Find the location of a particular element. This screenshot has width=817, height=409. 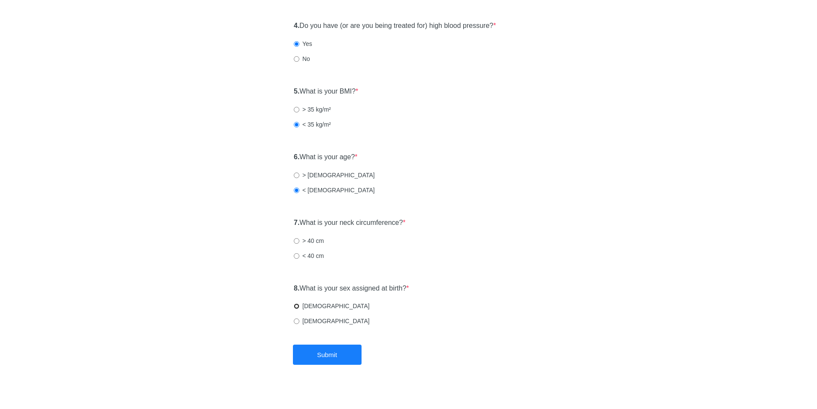

label: > 40 cm is located at coordinates (309, 241).